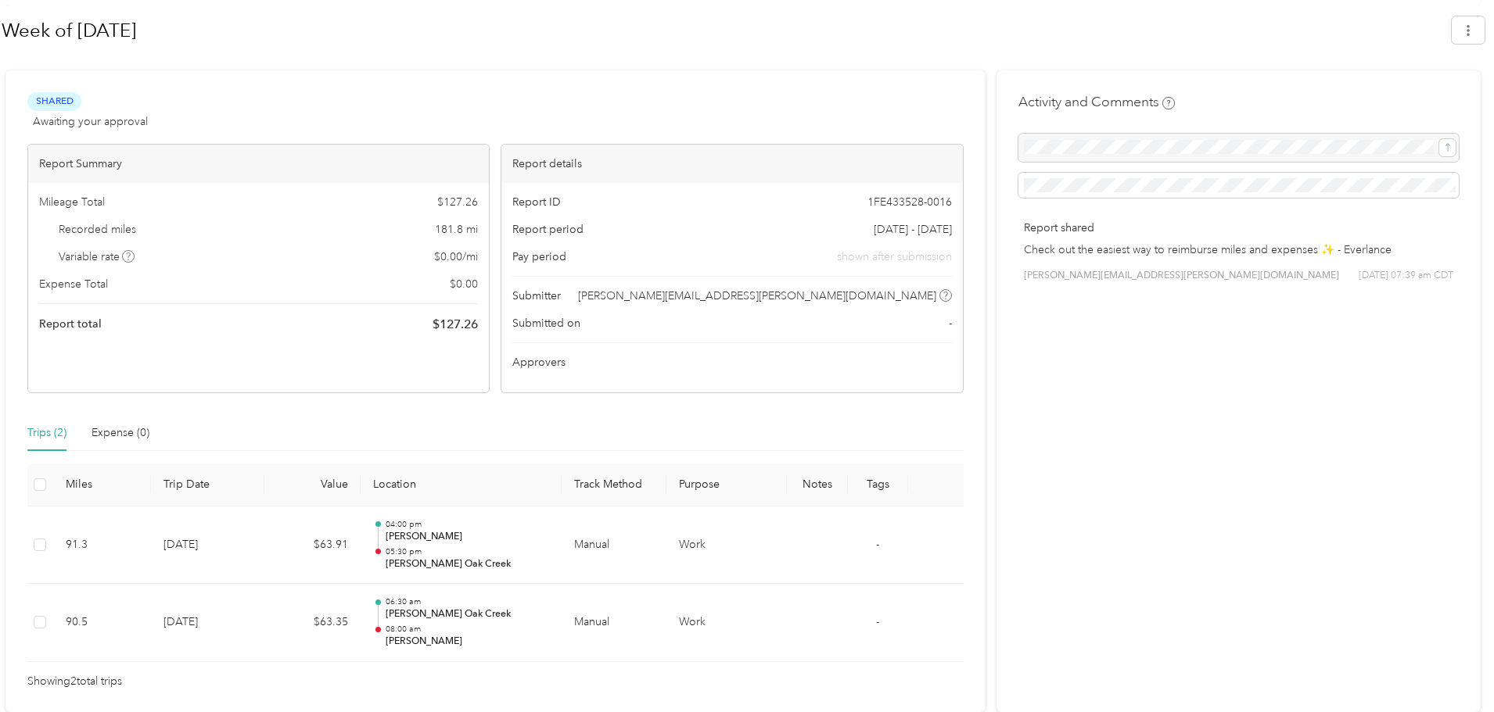 The width and height of the screenshot is (1494, 712). I want to click on td: $63.35, so click(312, 623).